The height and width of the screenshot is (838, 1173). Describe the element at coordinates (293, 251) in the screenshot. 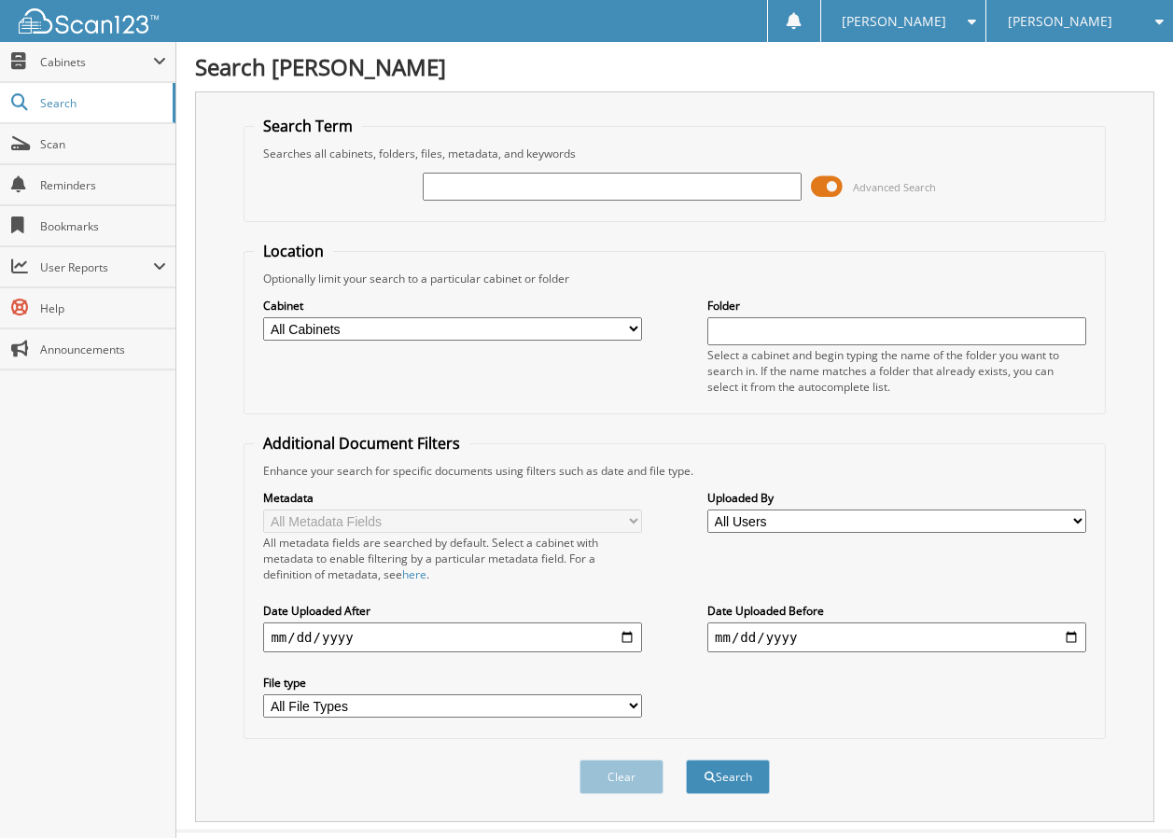

I see `legend: Location` at that location.